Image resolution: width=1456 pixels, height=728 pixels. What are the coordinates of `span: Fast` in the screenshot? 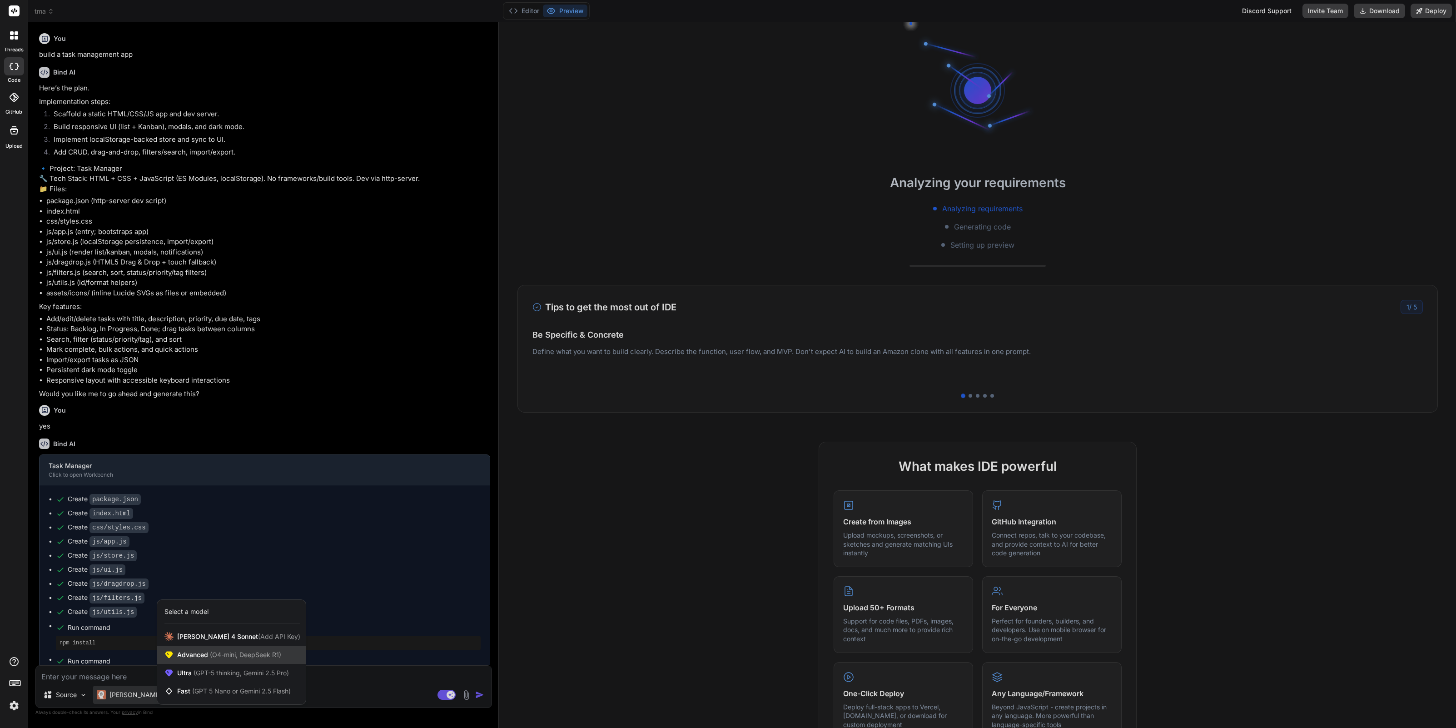 It's located at (234, 691).